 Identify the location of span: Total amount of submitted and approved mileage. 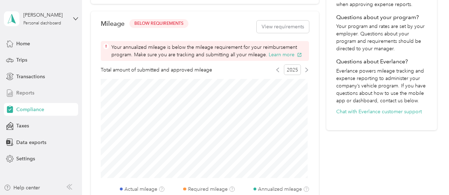
(156, 70).